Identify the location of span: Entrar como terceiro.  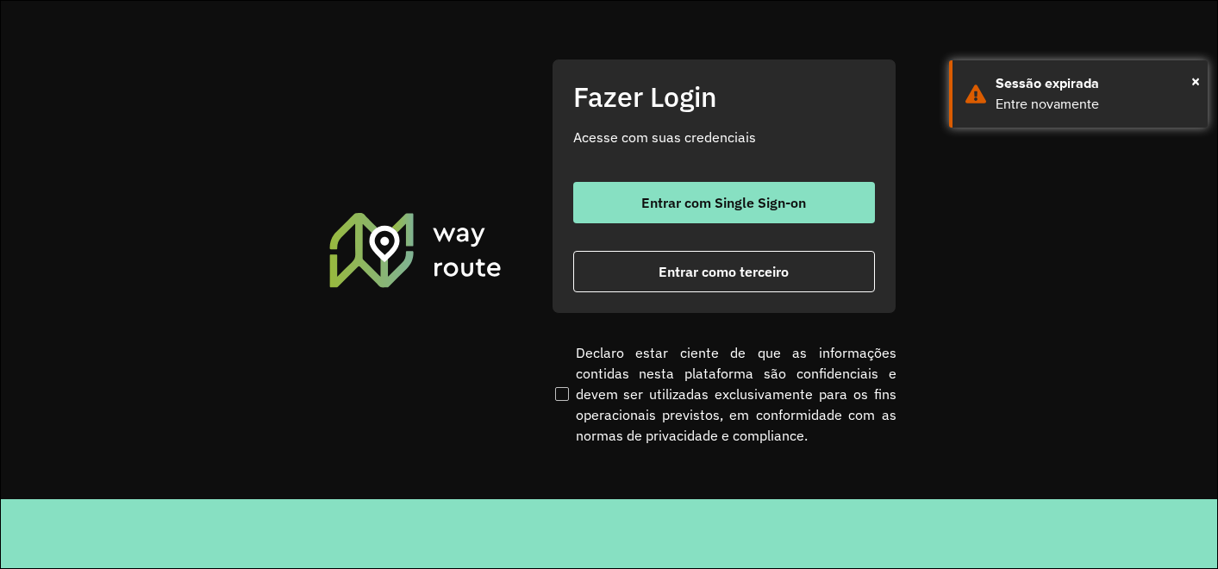
(723, 271).